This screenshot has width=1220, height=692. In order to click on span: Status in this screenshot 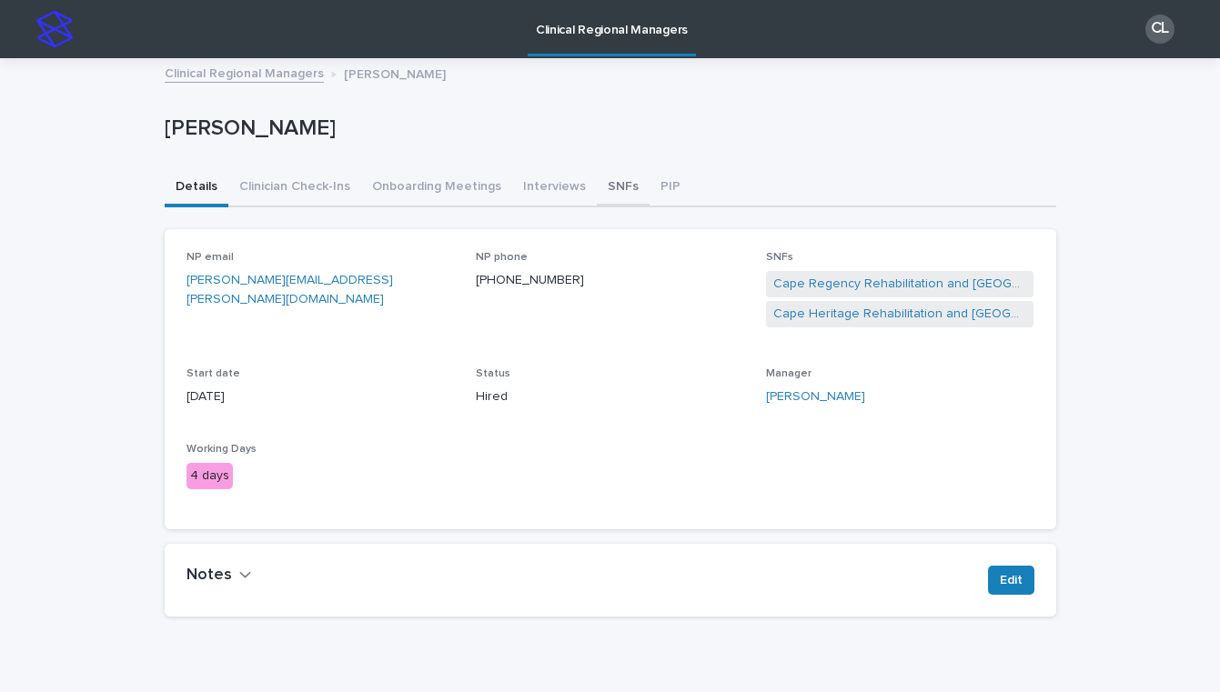, I will do `click(493, 374)`.